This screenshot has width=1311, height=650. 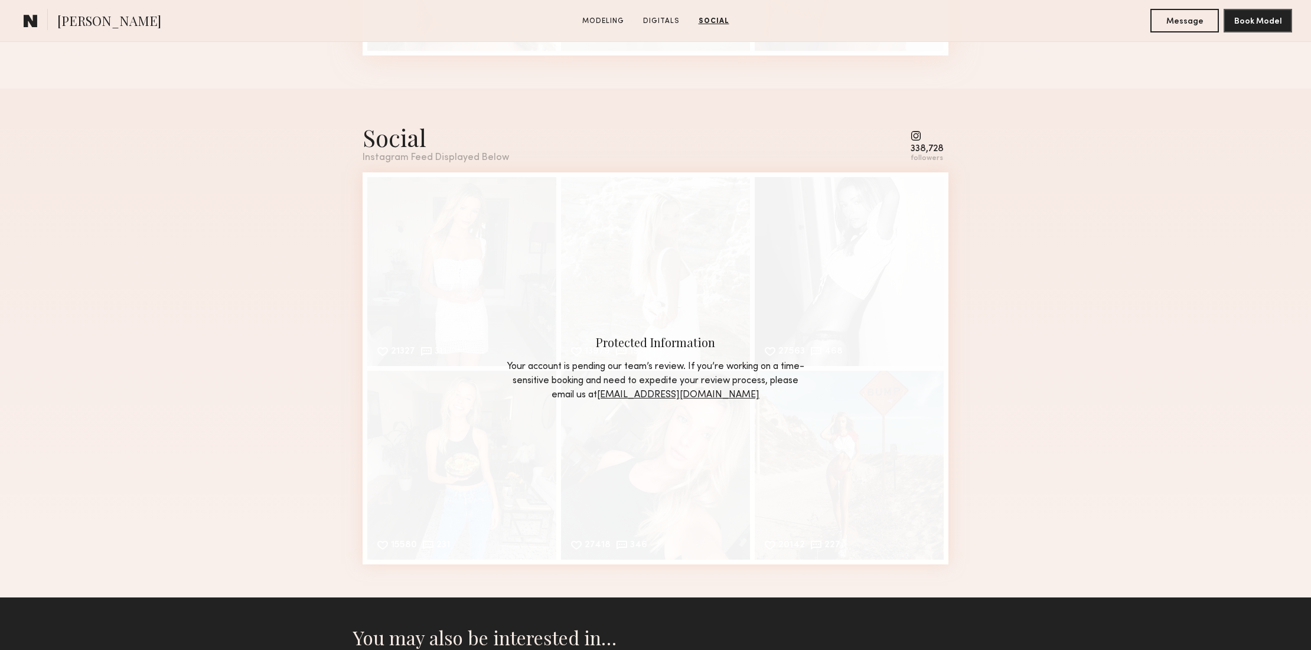 I want to click on a: Social, so click(x=714, y=21).